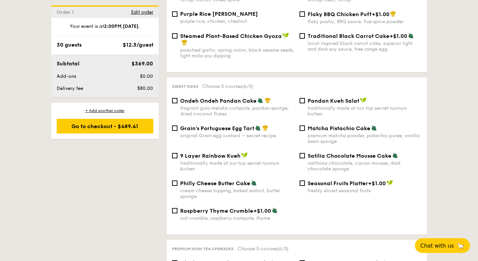 Image resolution: width=478 pixels, height=261 pixels. What do you see at coordinates (437, 246) in the screenshot?
I see `span: Chat with us` at bounding box center [437, 246].